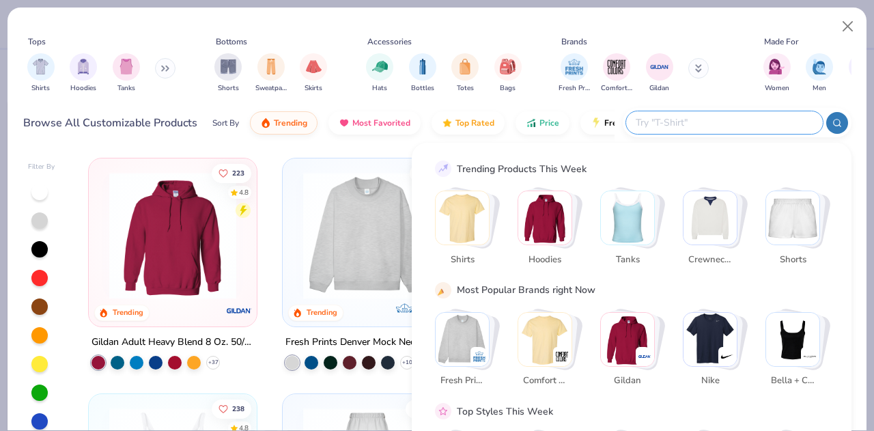  What do you see at coordinates (239, 311) in the screenshot?
I see `img: Gildan logo` at bounding box center [239, 311].